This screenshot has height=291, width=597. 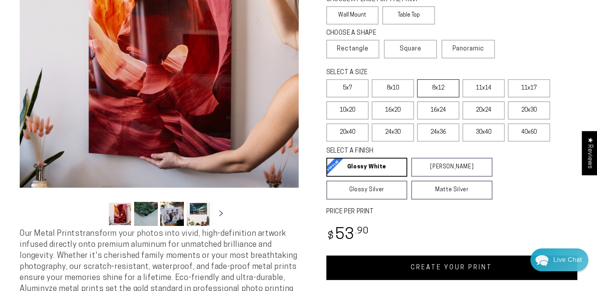 What do you see at coordinates (347, 133) in the screenshot?
I see `label: 20x40` at bounding box center [347, 133].